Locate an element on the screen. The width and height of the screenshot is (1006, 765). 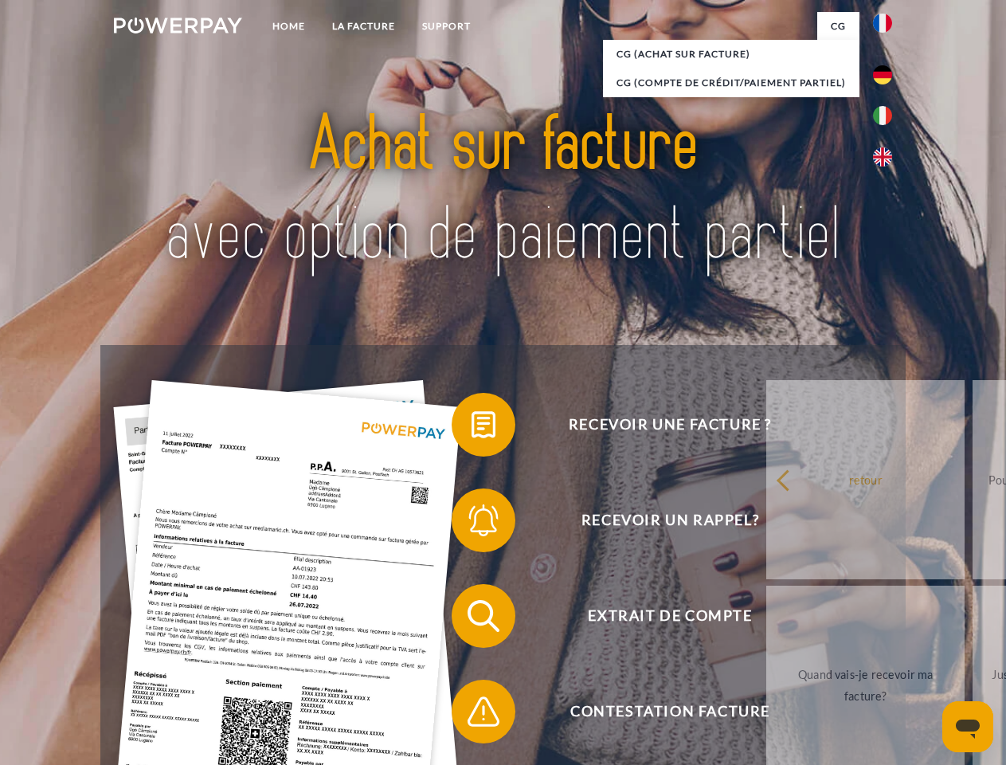
div: Quand vais-je recevoir ma facture? is located at coordinates (865, 685).